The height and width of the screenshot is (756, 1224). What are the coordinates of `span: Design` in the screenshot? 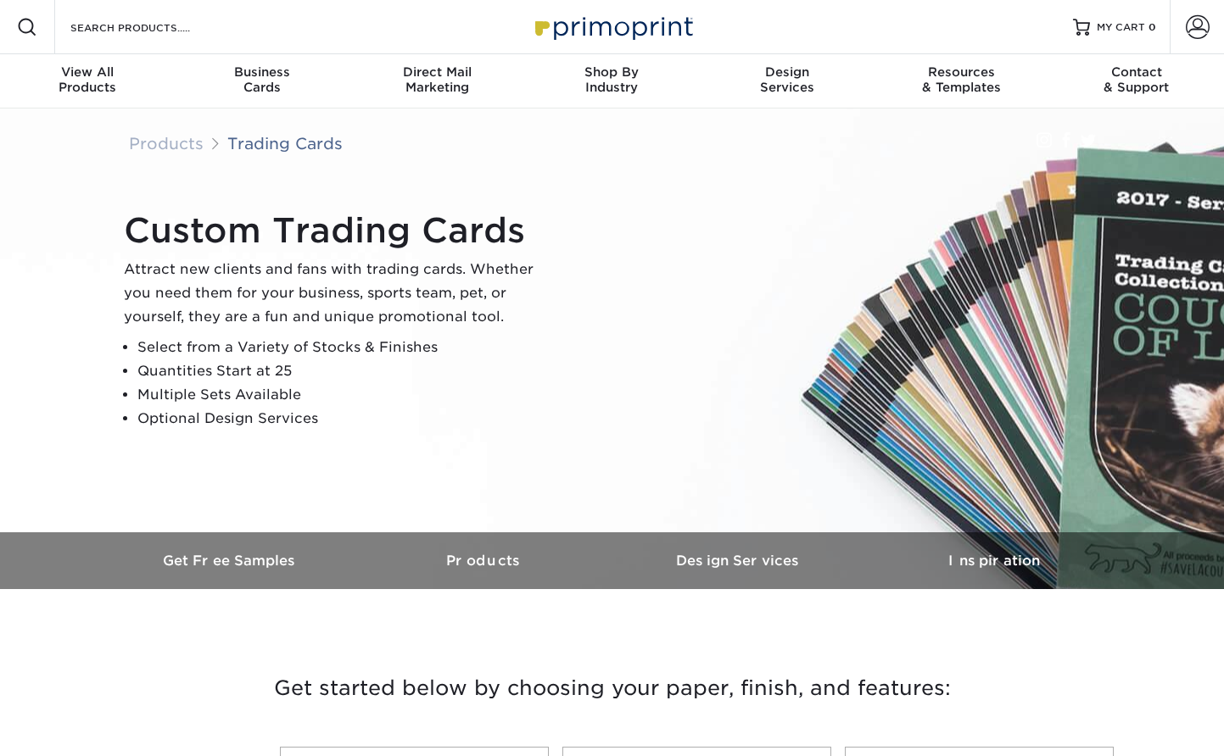 It's located at (787, 72).